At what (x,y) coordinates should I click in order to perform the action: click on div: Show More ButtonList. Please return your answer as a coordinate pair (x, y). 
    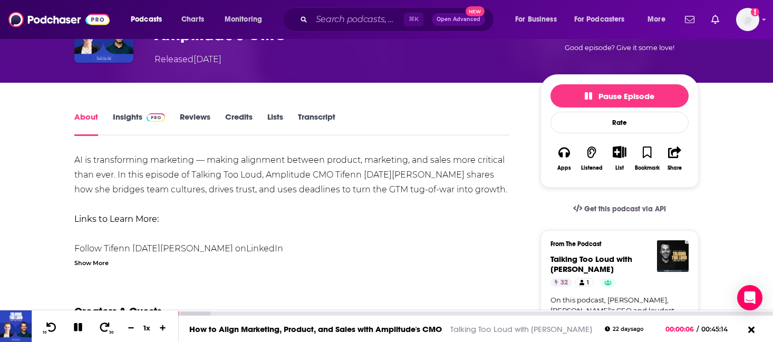
    Looking at the image, I should click on (619, 158).